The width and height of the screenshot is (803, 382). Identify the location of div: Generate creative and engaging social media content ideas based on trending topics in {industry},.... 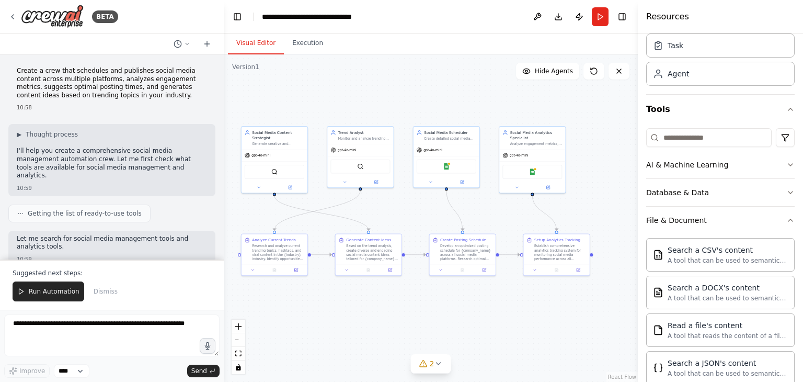
(278, 144).